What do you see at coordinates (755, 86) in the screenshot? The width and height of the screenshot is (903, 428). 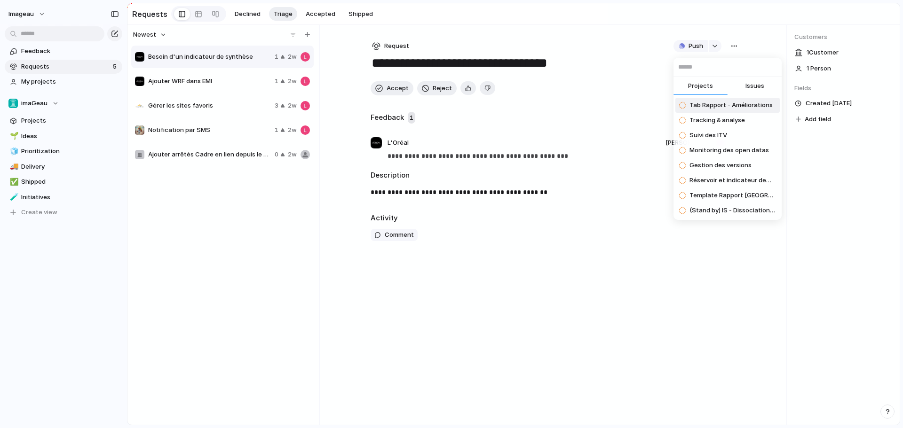 I see `span: Issues` at bounding box center [755, 86].